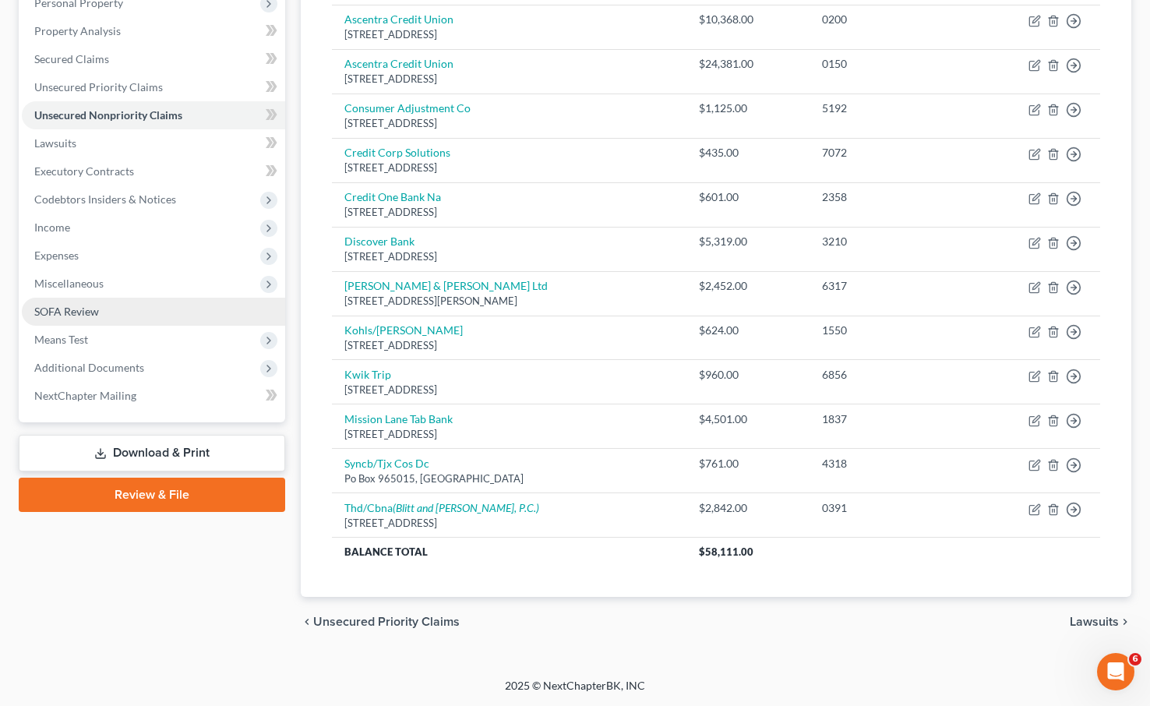  Describe the element at coordinates (889, 64) in the screenshot. I see `div: 0150` at that location.